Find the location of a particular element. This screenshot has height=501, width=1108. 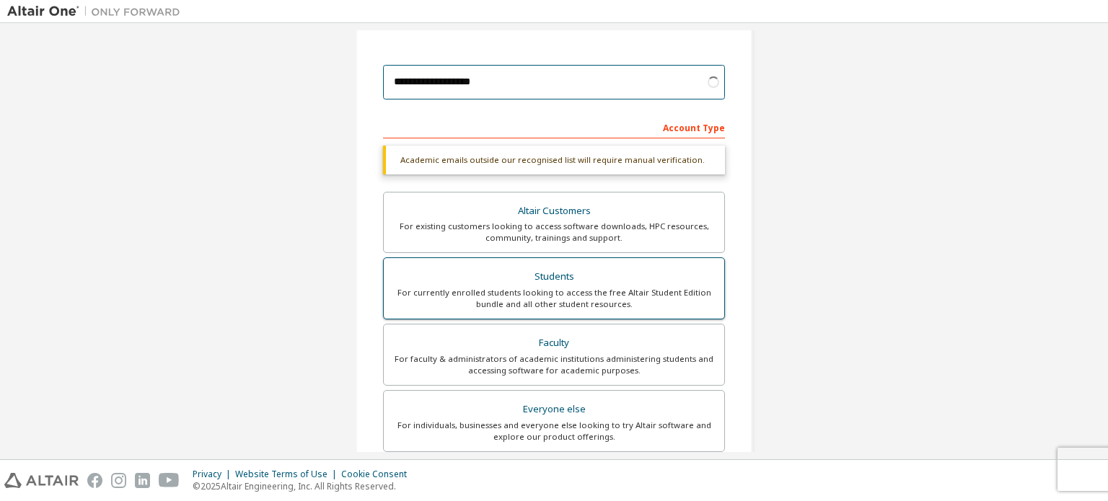

div: Faculty is located at coordinates (554, 343).